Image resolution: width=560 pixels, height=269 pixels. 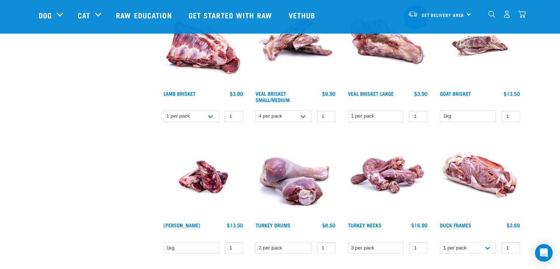 What do you see at coordinates (273, 224) in the screenshot?
I see `a: Turkey Drums` at bounding box center [273, 224].